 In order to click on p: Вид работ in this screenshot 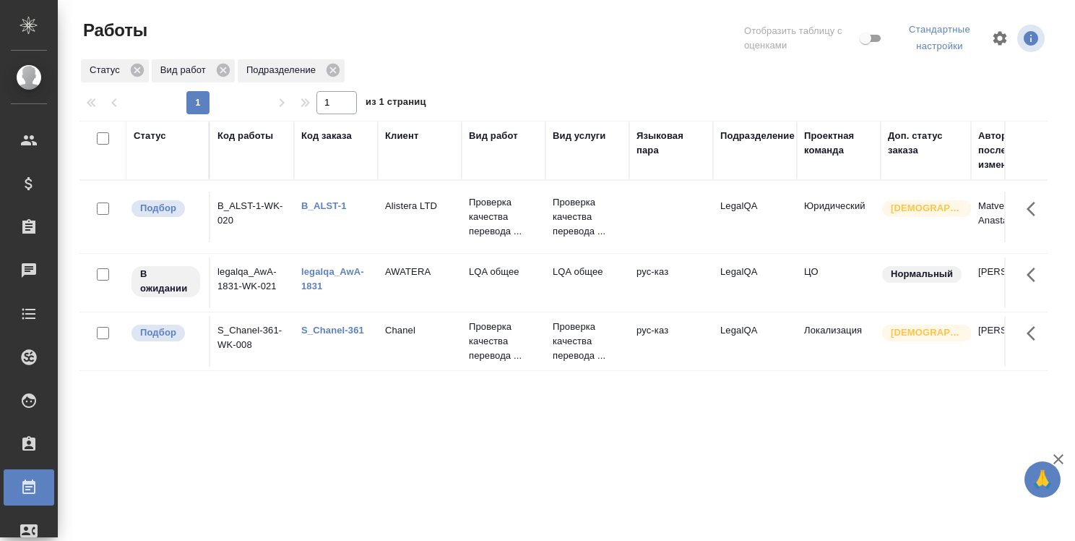, I will do `click(186, 70)`.